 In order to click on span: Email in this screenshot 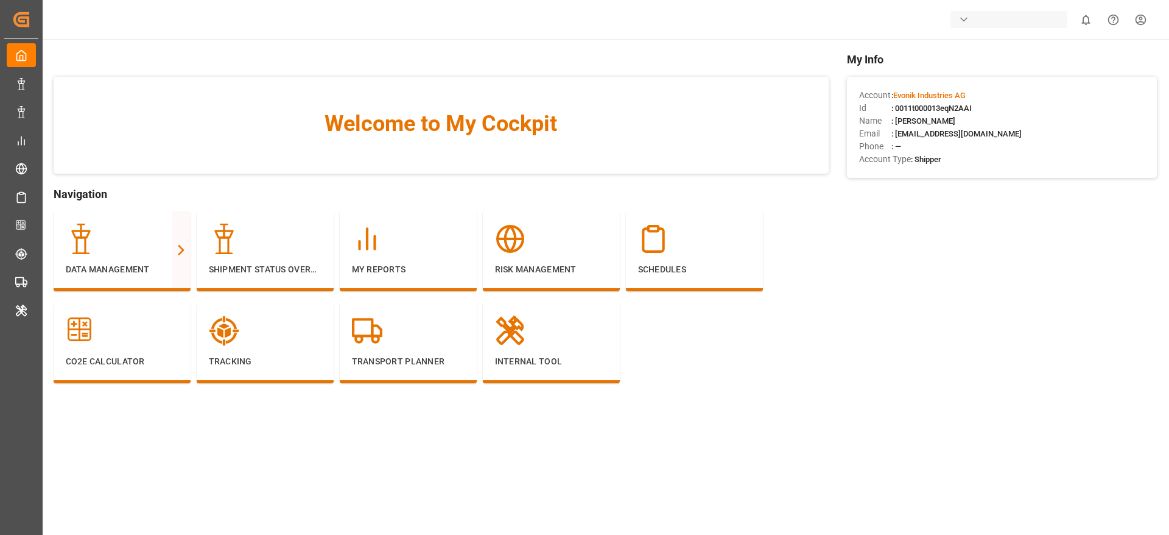, I will do `click(875, 133)`.